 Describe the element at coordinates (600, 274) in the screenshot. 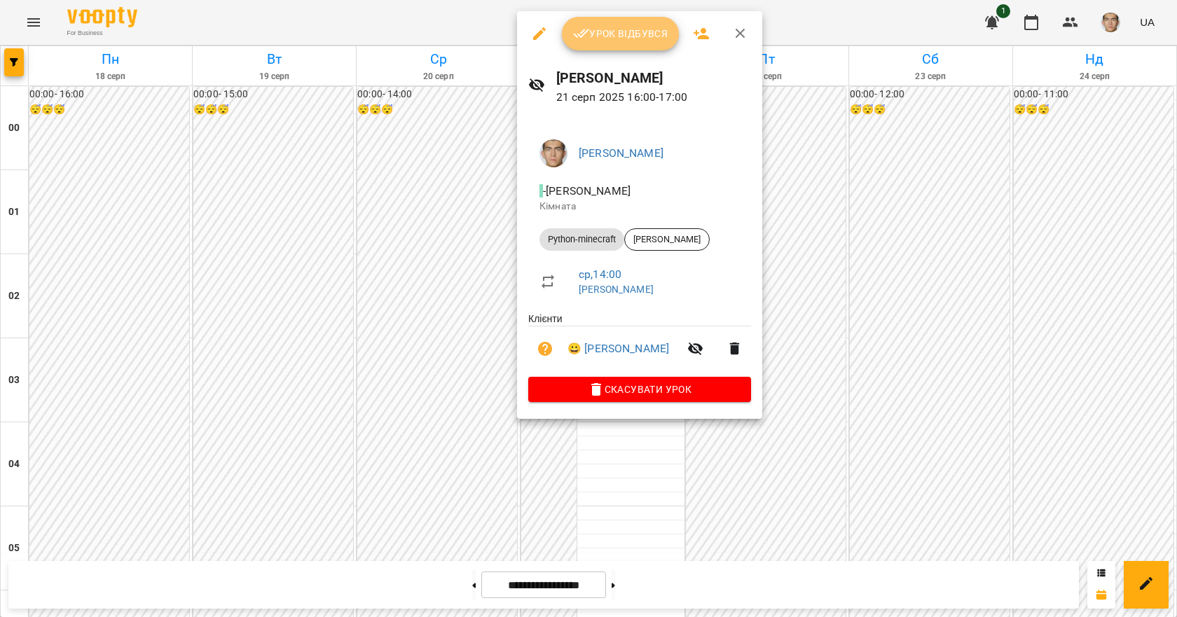

I see `a: ср , 14:00` at that location.